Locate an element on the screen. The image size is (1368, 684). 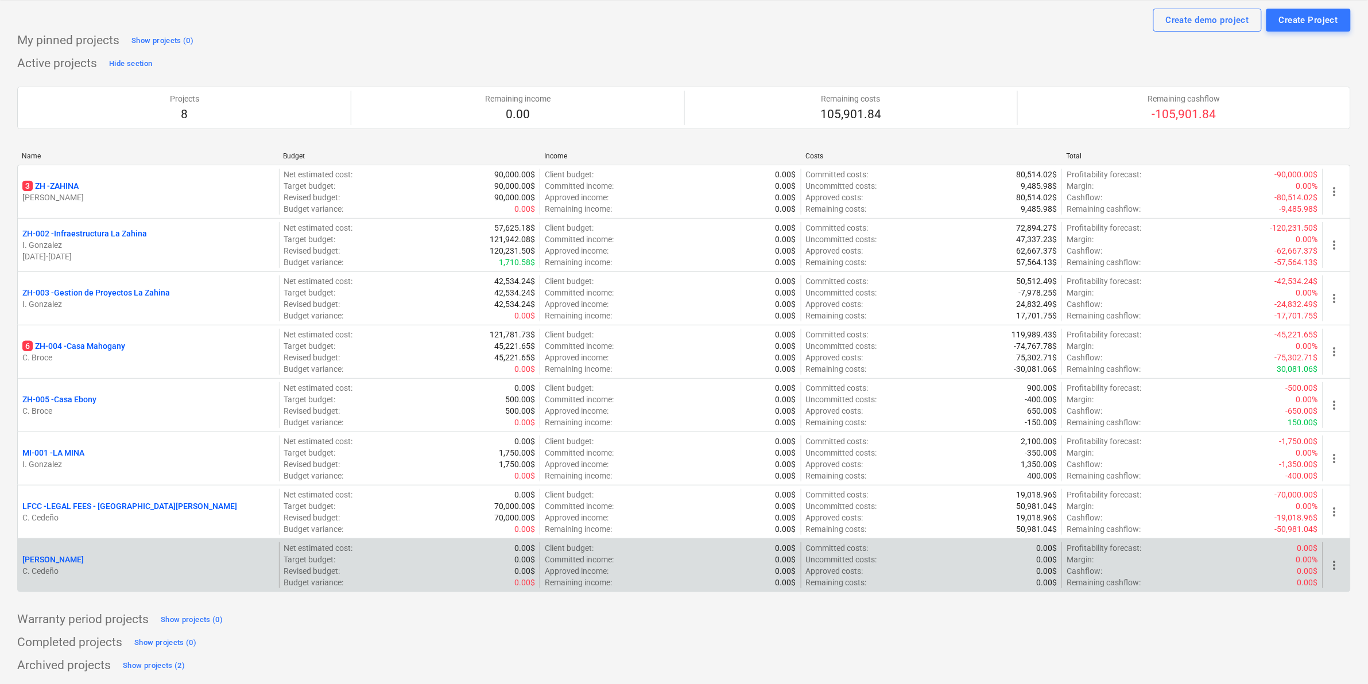
p: Remaining income is located at coordinates (518, 99).